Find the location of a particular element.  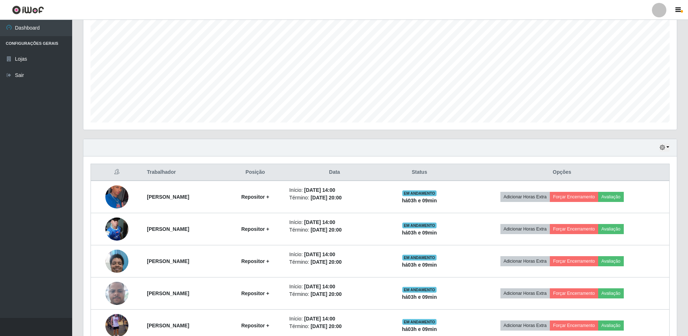

th: Trabalhador is located at coordinates (184, 172).